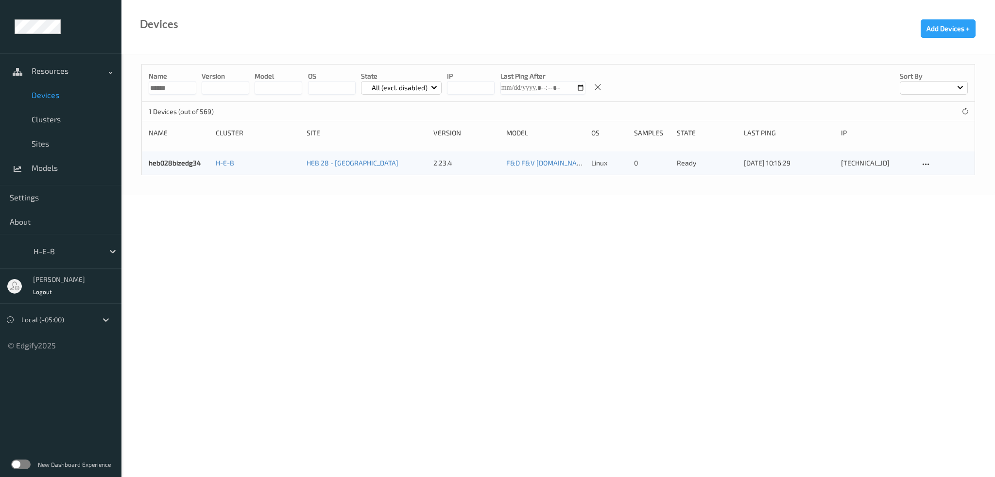 Image resolution: width=995 pixels, height=477 pixels. I want to click on div: ip, so click(877, 133).